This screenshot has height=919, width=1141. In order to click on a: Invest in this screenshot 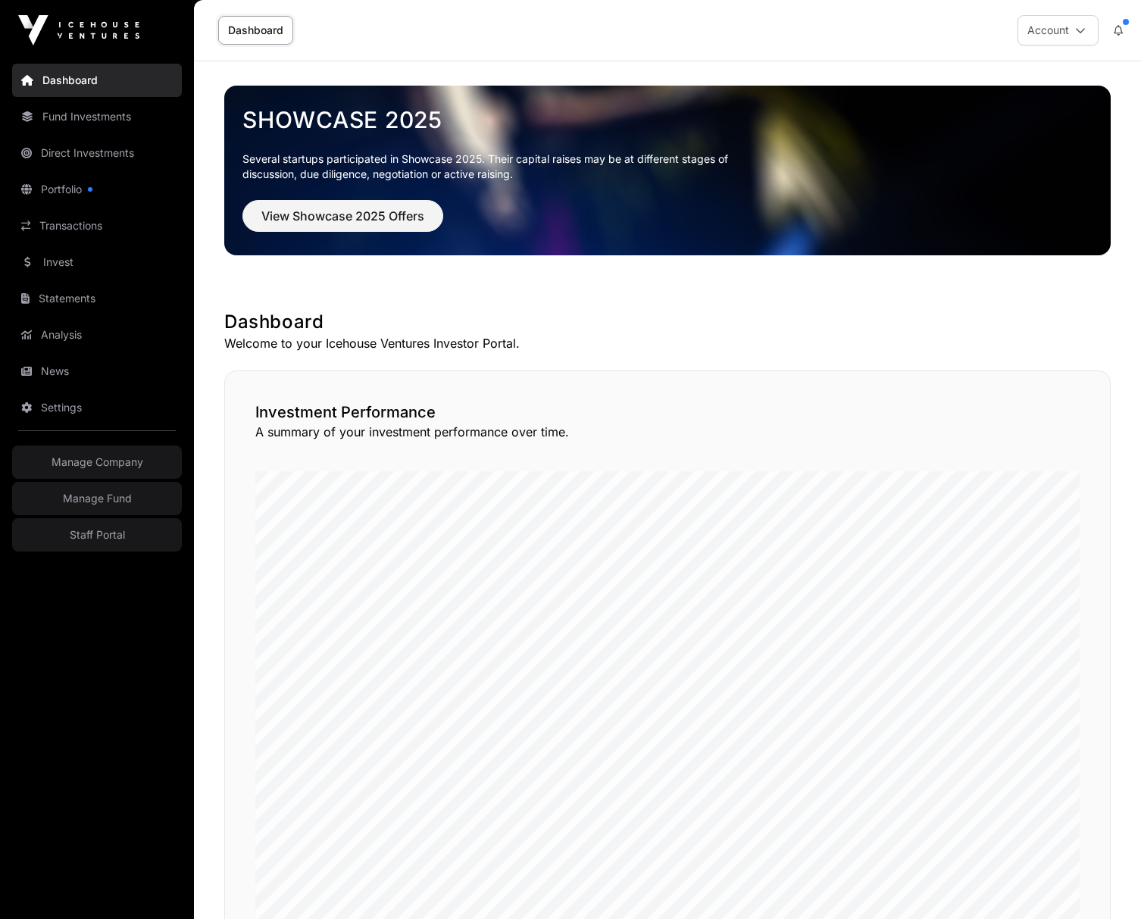, I will do `click(97, 262)`.